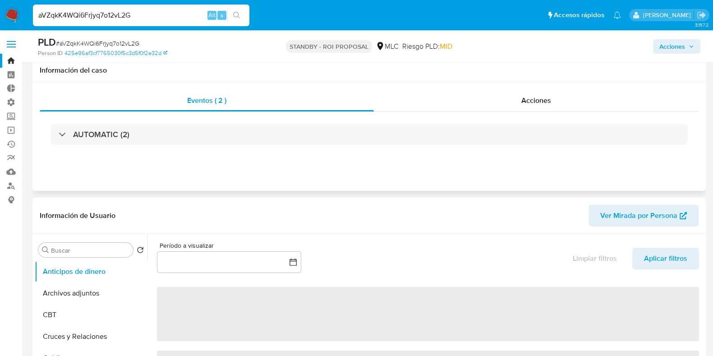 The image size is (713, 356). Describe the element at coordinates (50, 53) in the screenshot. I see `b: Person ID` at that location.